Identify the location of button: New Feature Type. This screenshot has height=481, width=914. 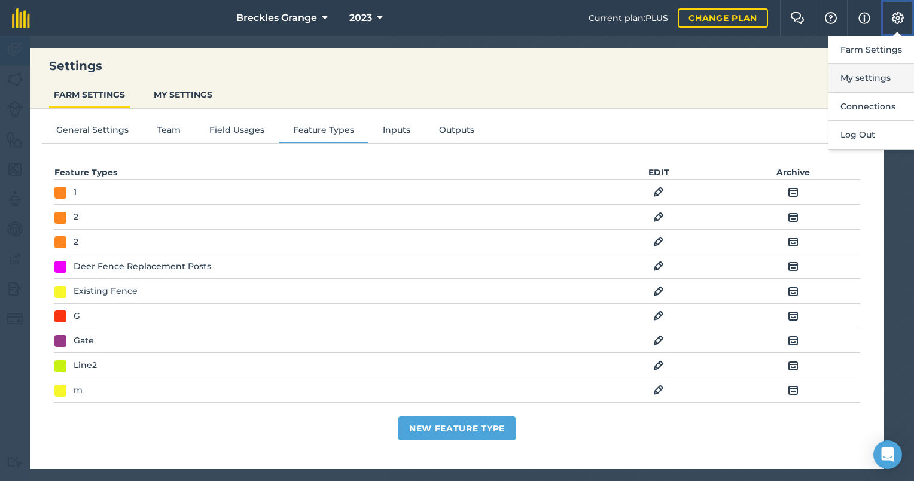
(457, 428).